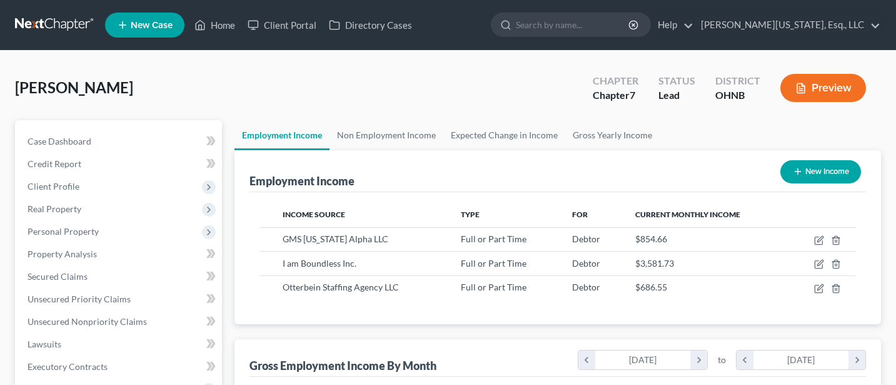 This screenshot has height=385, width=896. Describe the element at coordinates (282, 25) in the screenshot. I see `a: Client Portal` at that location.